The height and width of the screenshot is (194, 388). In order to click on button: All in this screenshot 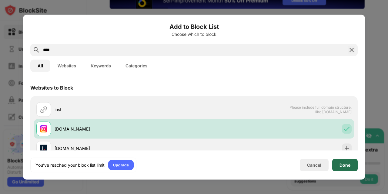, I will do `click(40, 65)`.